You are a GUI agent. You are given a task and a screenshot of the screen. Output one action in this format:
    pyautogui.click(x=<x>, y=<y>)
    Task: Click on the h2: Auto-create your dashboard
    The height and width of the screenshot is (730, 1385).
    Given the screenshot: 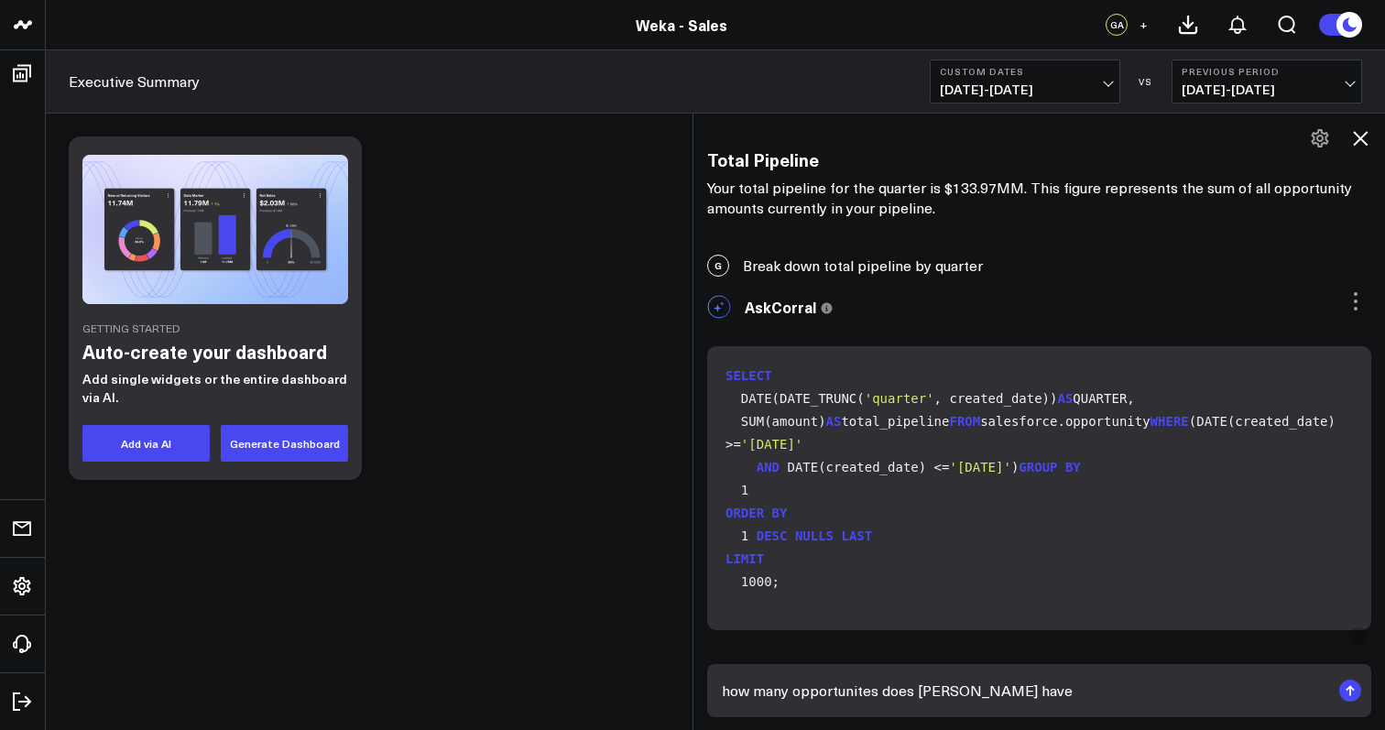 What is the action you would take?
    pyautogui.click(x=215, y=352)
    